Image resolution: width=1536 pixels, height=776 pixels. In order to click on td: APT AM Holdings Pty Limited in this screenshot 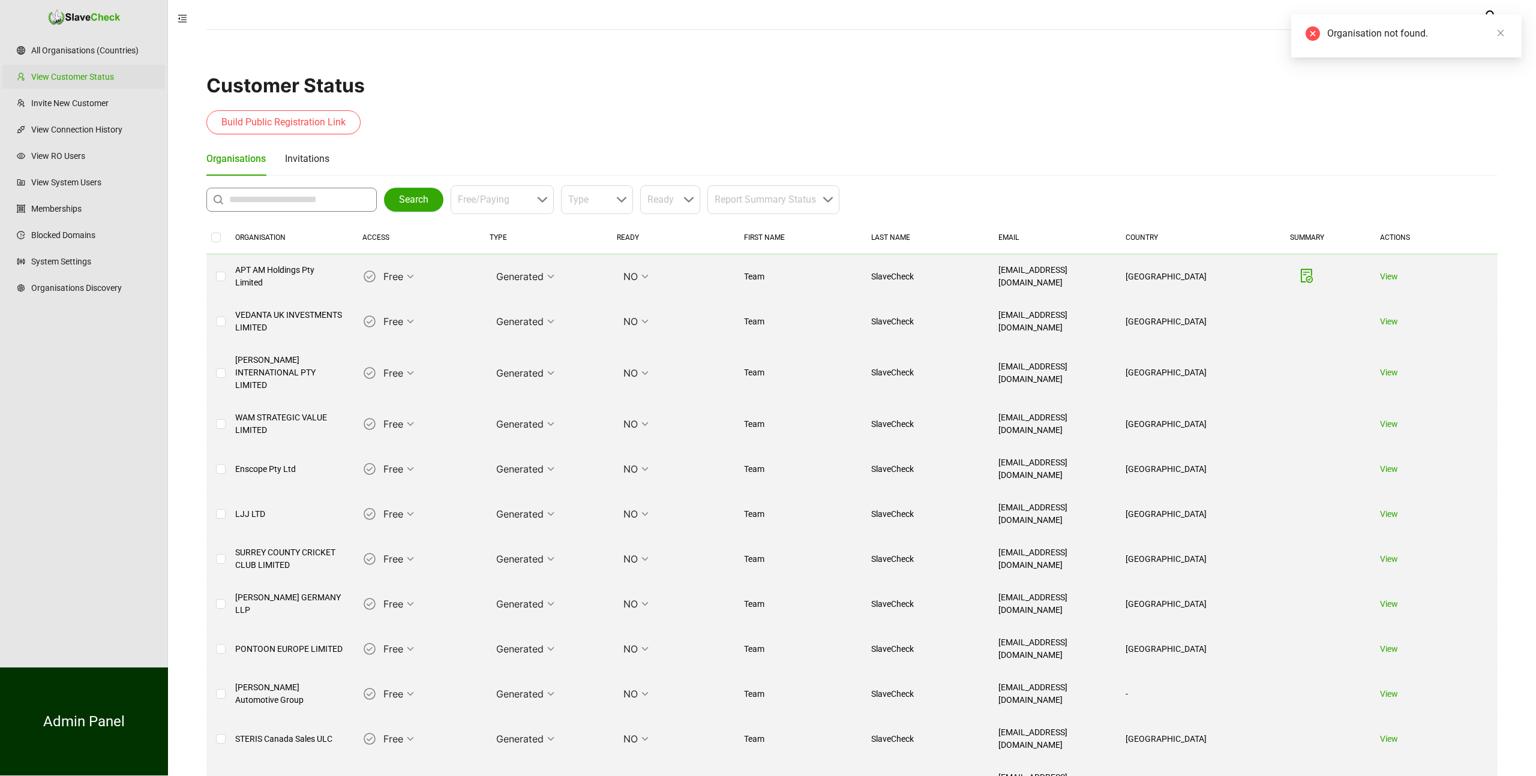, I will do `click(289, 277)`.